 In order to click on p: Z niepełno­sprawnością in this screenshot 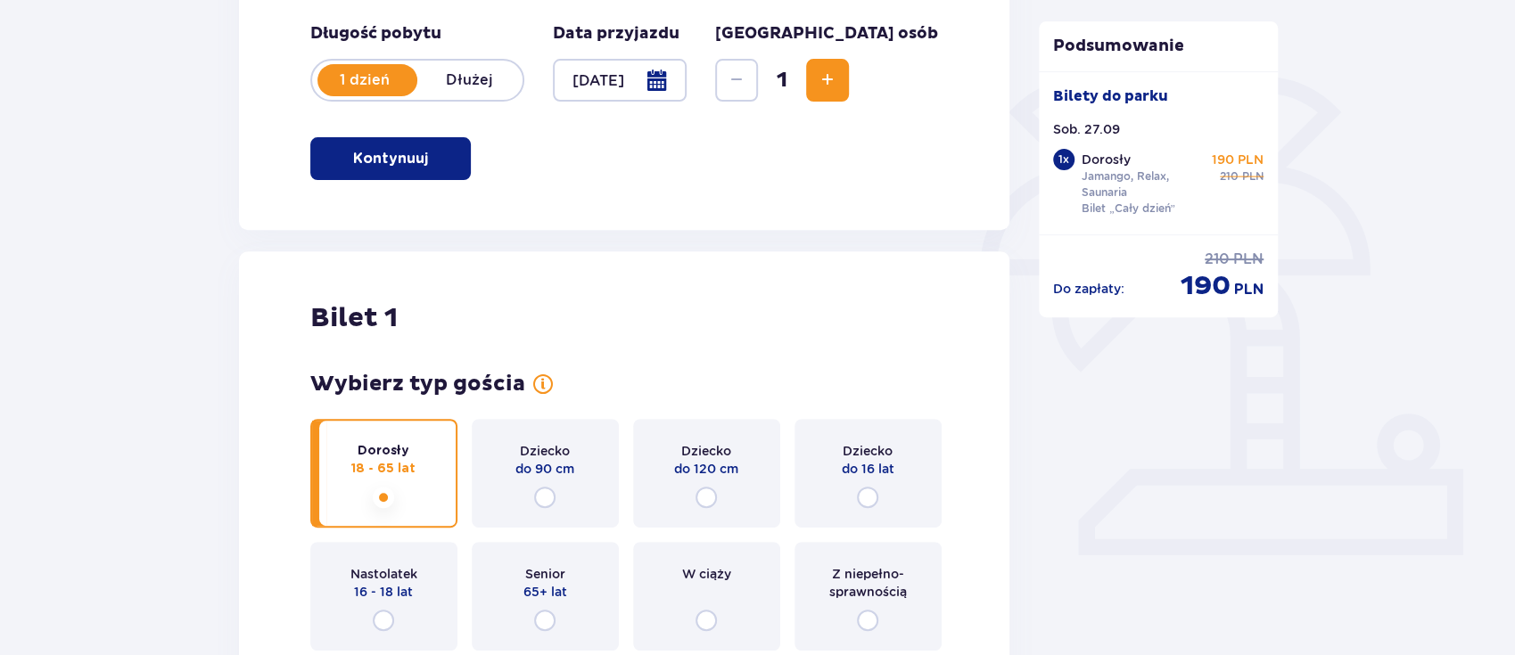, I will do `click(868, 583)`.